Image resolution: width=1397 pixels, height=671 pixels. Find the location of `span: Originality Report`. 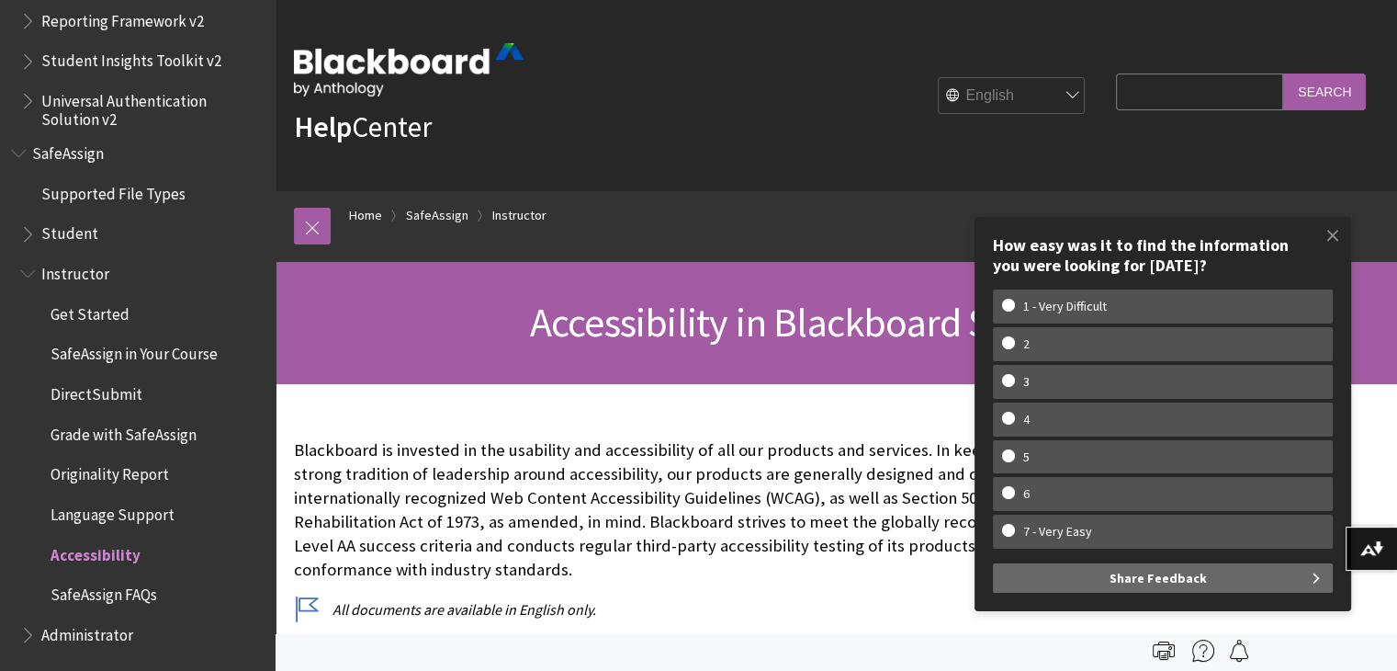

span: Originality Report is located at coordinates (109, 471).